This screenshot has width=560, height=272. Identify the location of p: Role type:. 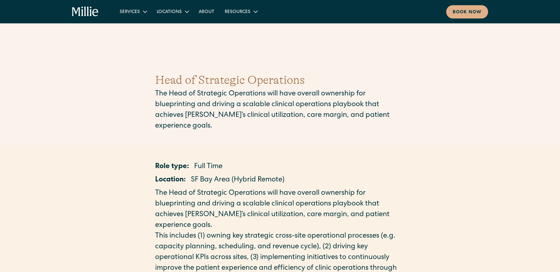
(172, 167).